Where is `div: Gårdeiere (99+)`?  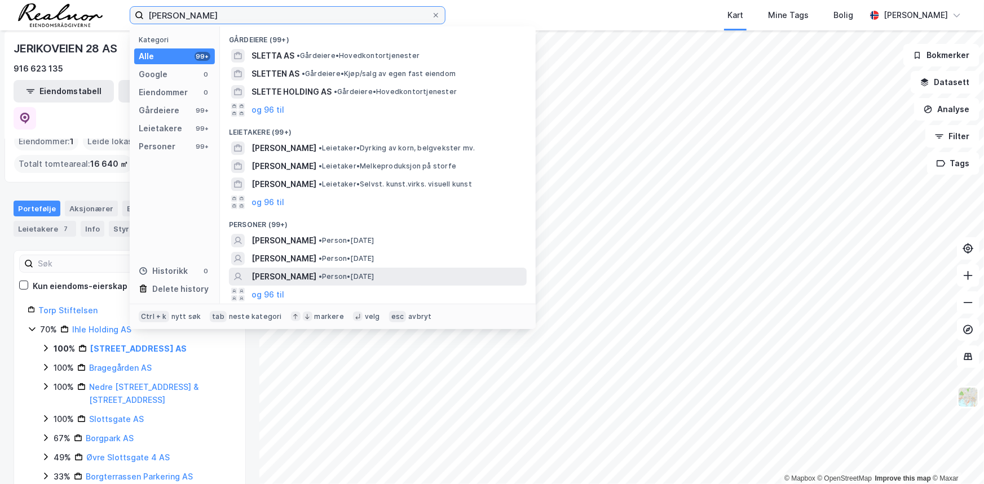 div: Gårdeiere (99+) is located at coordinates (378, 37).